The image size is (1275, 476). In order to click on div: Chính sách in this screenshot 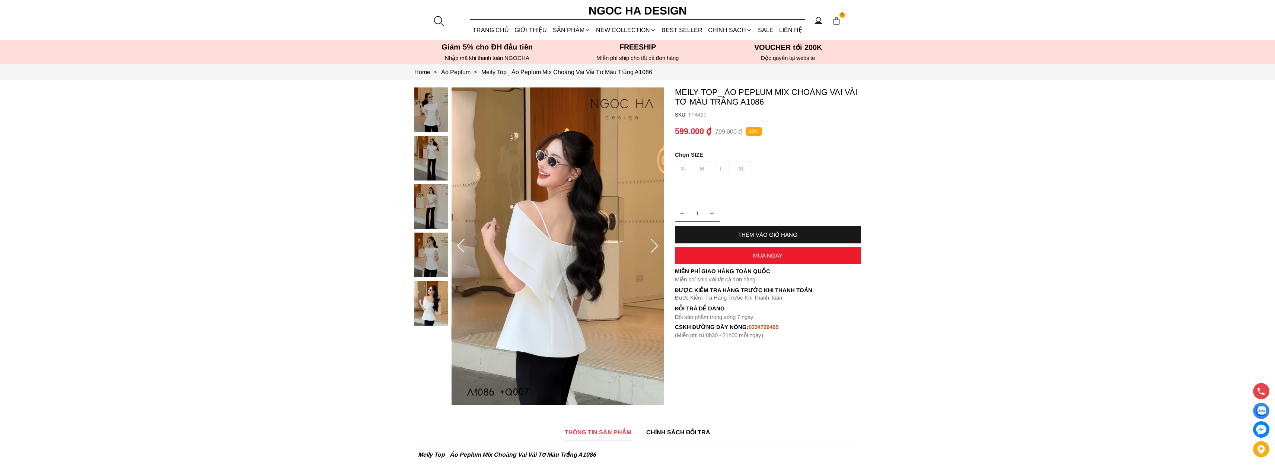, I will do `click(730, 30)`.